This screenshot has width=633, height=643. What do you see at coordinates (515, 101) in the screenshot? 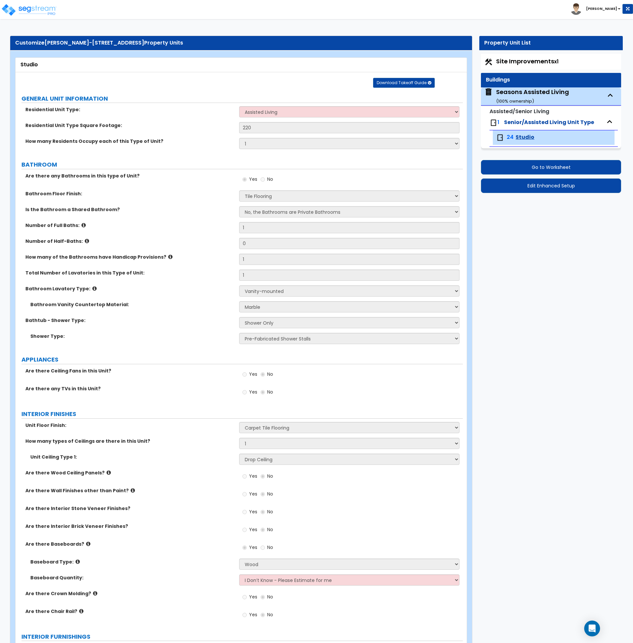
I see `small: ( 100 % ownership)` at bounding box center [515, 101].